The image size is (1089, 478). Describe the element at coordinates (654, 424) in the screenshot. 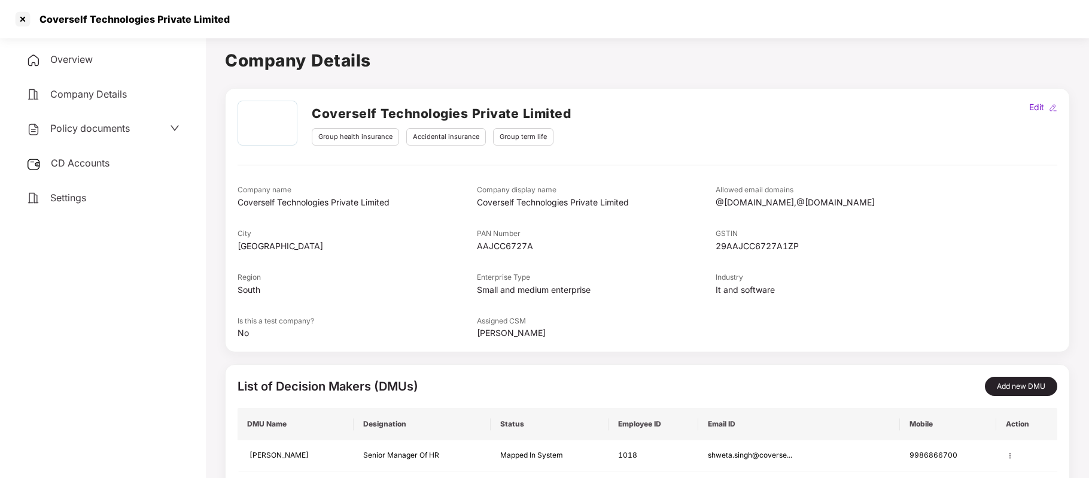

I see `th: Employee ID` at that location.